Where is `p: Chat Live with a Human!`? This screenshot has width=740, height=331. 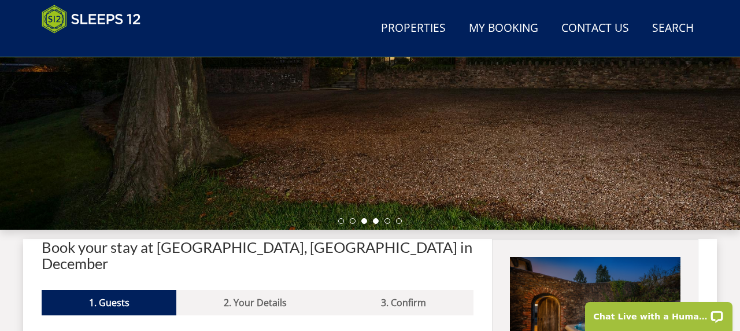
p: Chat Live with a Human! is located at coordinates (73, 22).